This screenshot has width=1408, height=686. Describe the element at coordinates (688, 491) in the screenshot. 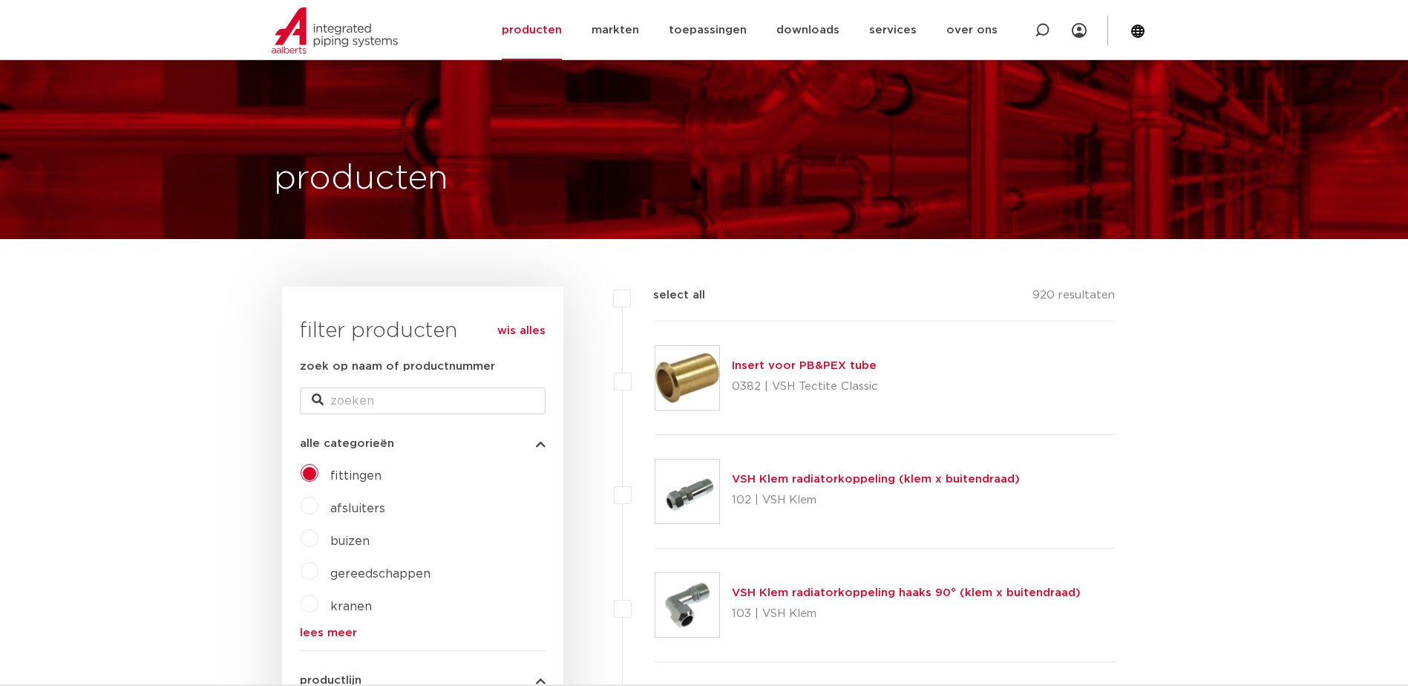

I see `img: Thumbnail for VSH Klem radiatorkoppeling (klem x buitendraad)` at that location.